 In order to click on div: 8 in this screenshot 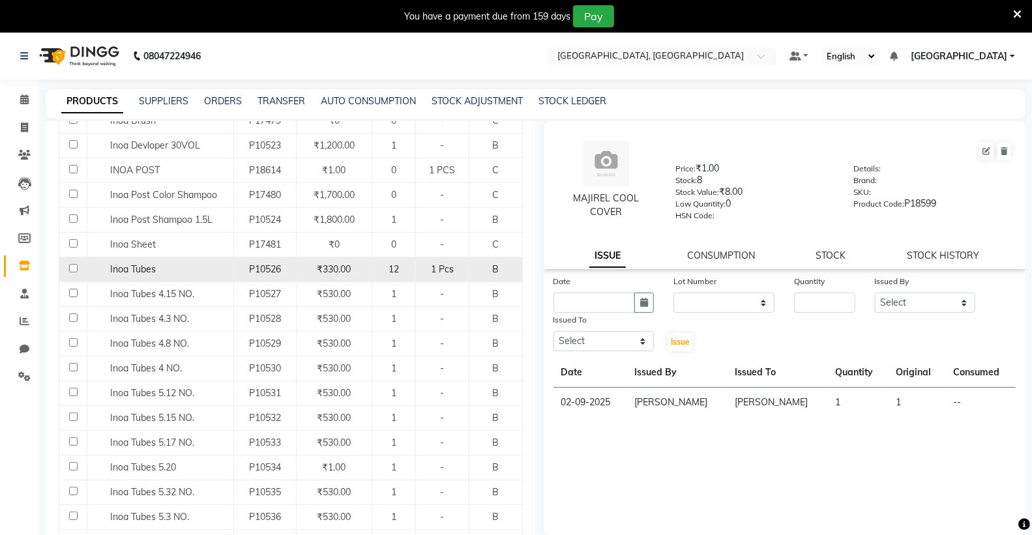, I will do `click(755, 182)`.